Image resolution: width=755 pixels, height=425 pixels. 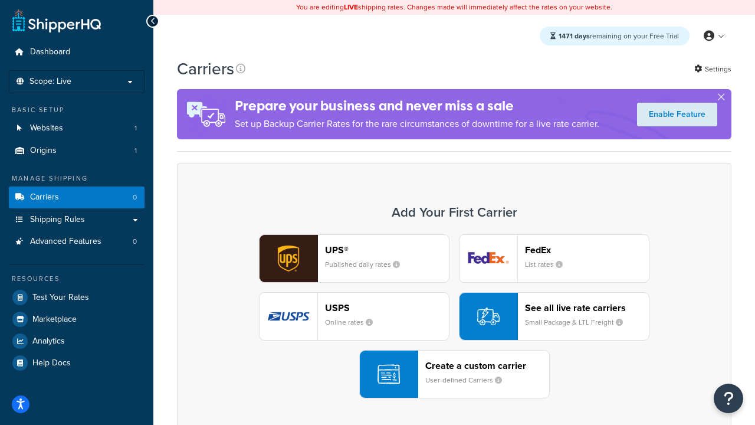 What do you see at coordinates (77, 150) in the screenshot?
I see `a: Origins 1` at bounding box center [77, 150].